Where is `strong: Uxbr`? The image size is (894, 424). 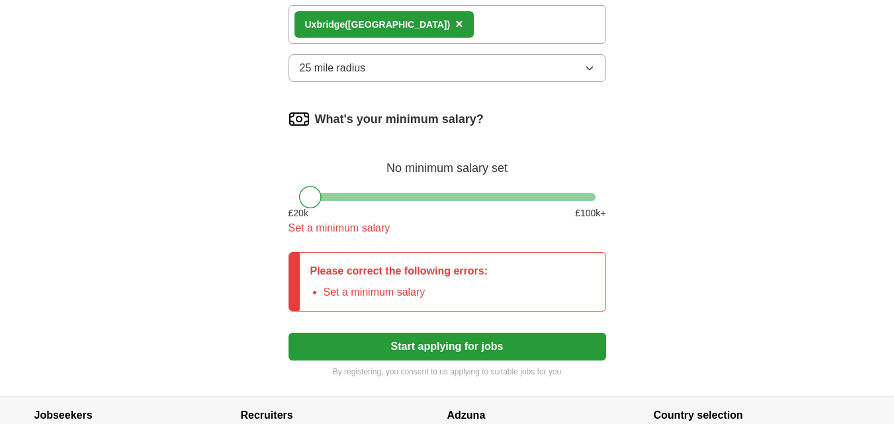 strong: Uxbr is located at coordinates (316, 24).